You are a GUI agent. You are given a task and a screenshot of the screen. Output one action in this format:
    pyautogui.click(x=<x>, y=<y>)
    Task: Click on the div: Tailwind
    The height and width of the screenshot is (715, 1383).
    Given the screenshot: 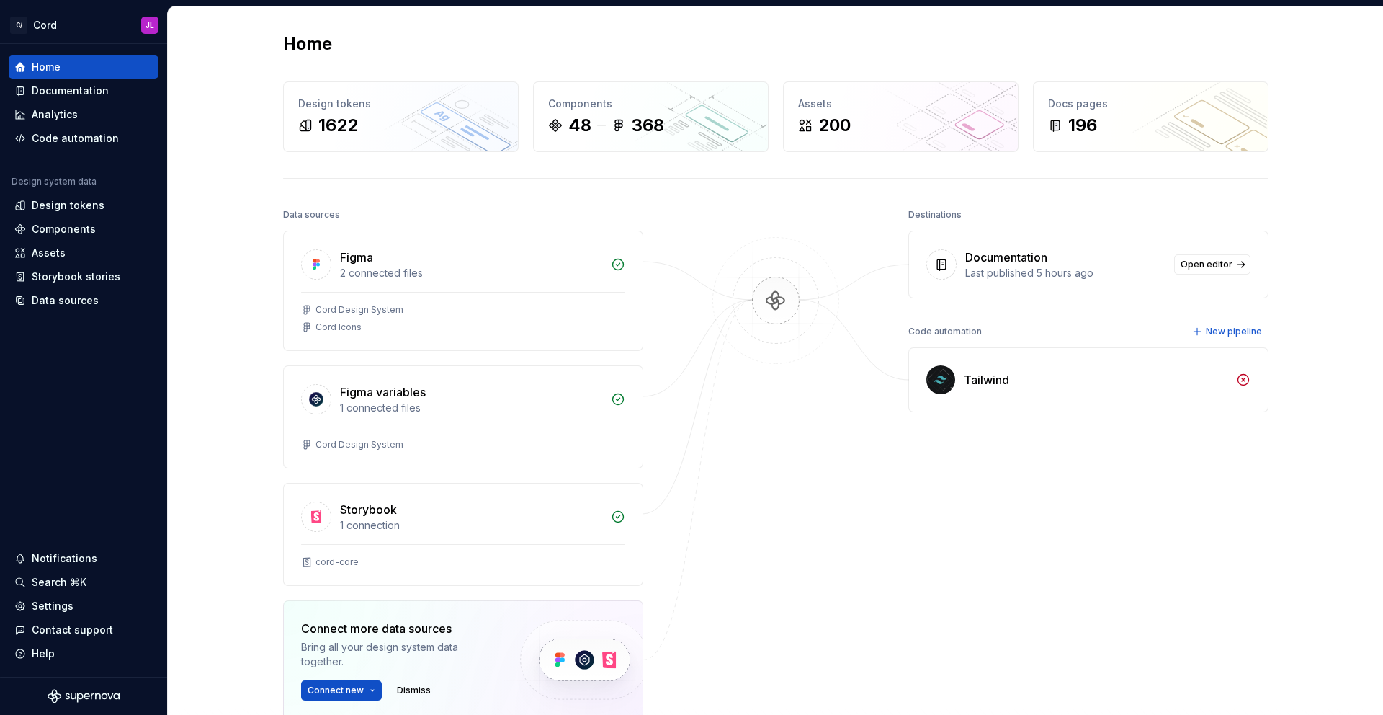 What is the action you would take?
    pyautogui.click(x=986, y=380)
    